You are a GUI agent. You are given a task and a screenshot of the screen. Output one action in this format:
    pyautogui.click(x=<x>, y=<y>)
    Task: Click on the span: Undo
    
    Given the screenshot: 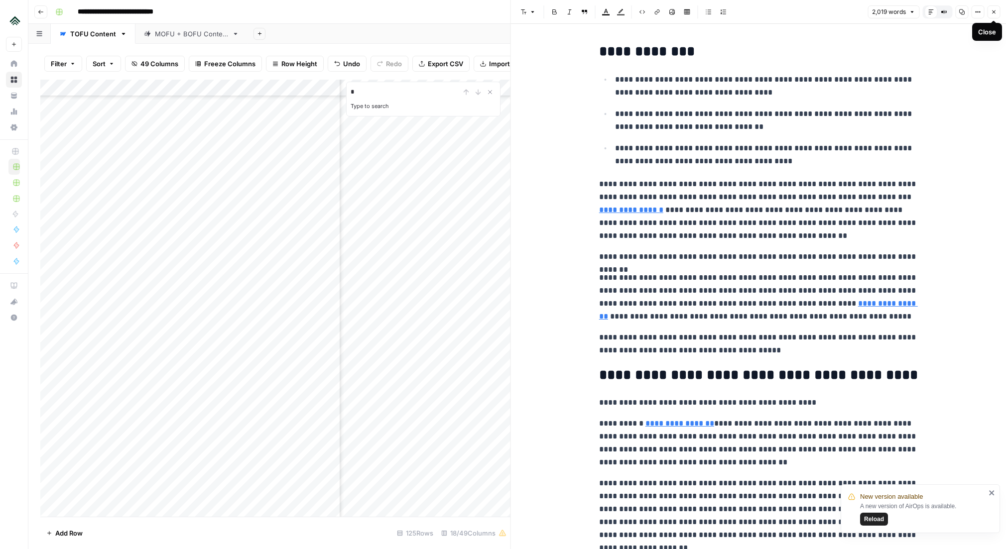 What is the action you would take?
    pyautogui.click(x=351, y=64)
    